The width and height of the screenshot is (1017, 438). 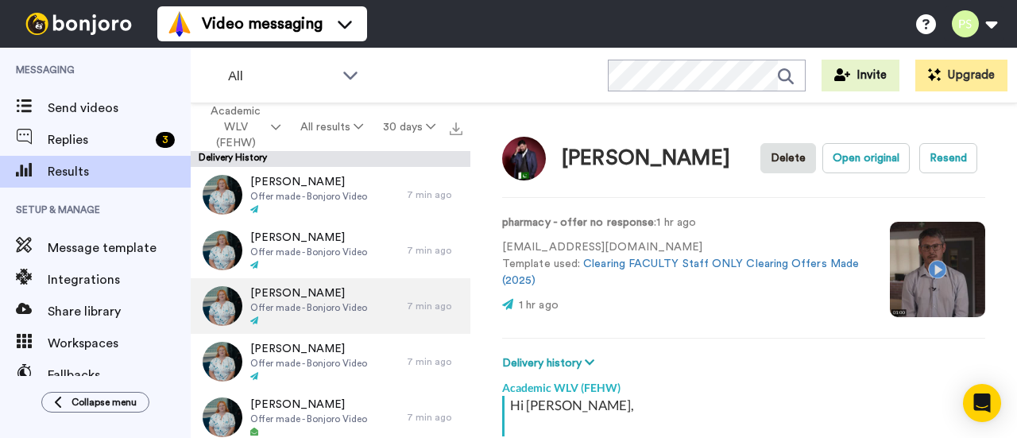 I want to click on span: Integrations, so click(x=119, y=280).